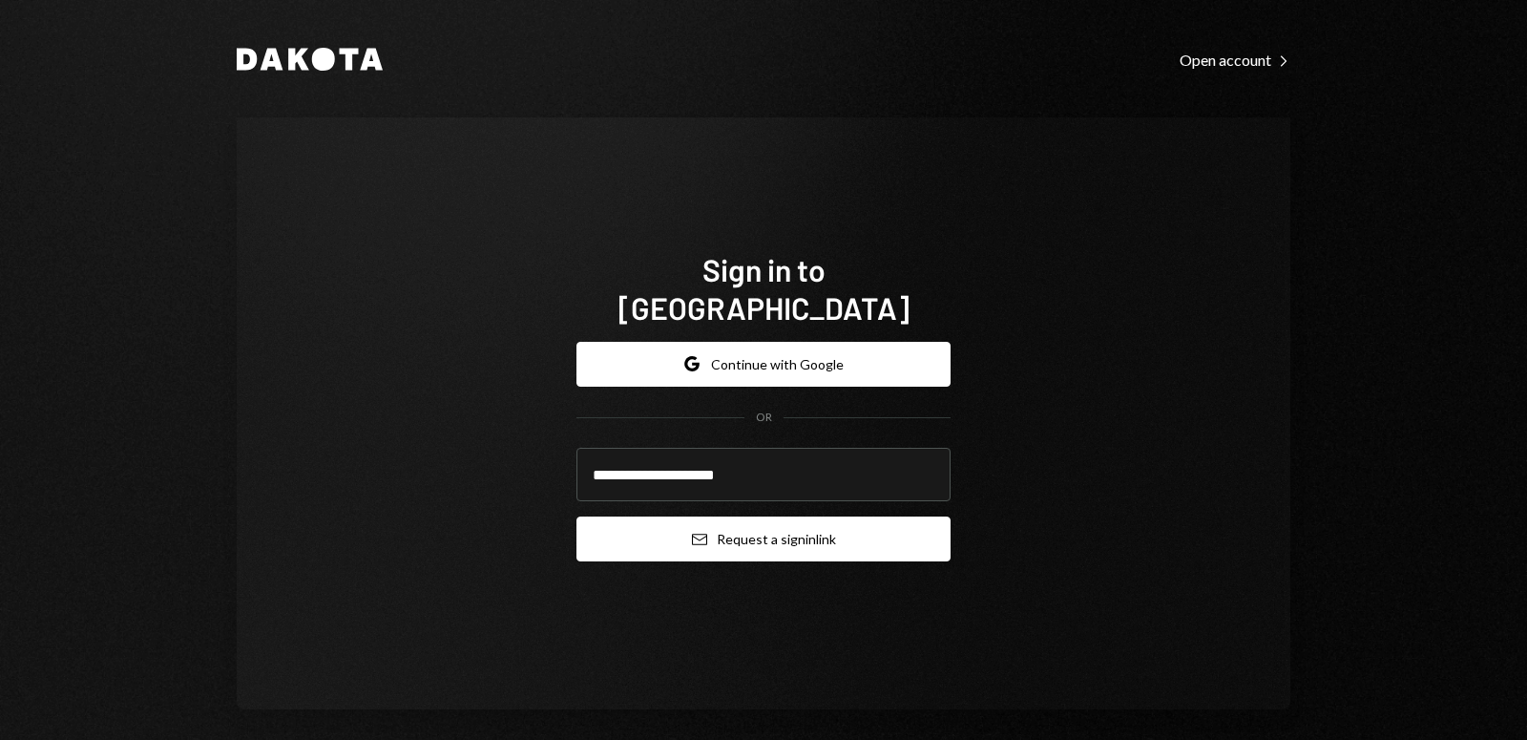 The image size is (1527, 740). I want to click on div: Open account, so click(1235, 60).